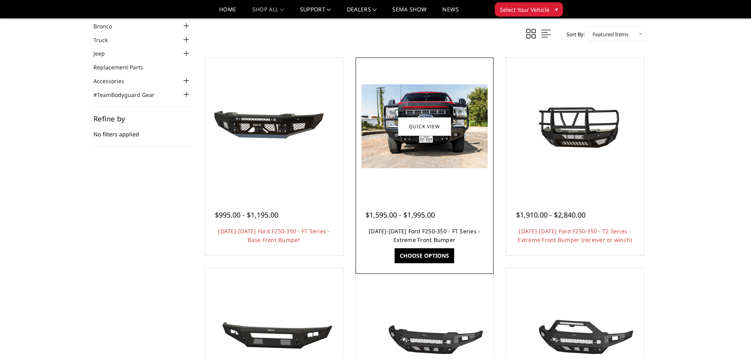 This screenshot has height=359, width=751. Describe the element at coordinates (550, 215) in the screenshot. I see `span: $1,910.00 - $2,840.00` at that location.